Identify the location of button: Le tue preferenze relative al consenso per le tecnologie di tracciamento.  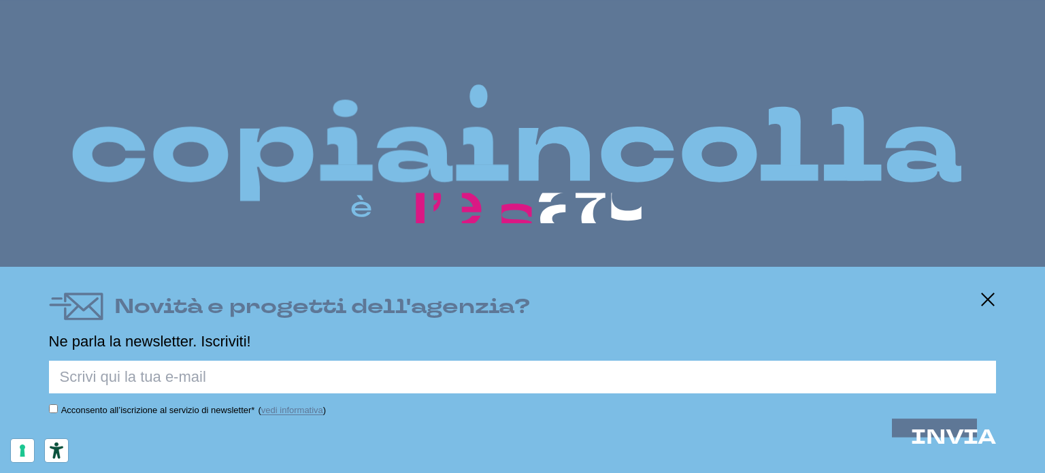
(22, 450).